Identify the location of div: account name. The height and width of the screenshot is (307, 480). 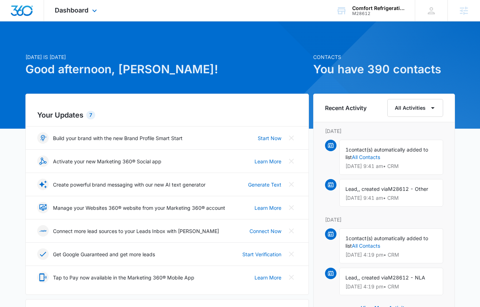
(378, 8).